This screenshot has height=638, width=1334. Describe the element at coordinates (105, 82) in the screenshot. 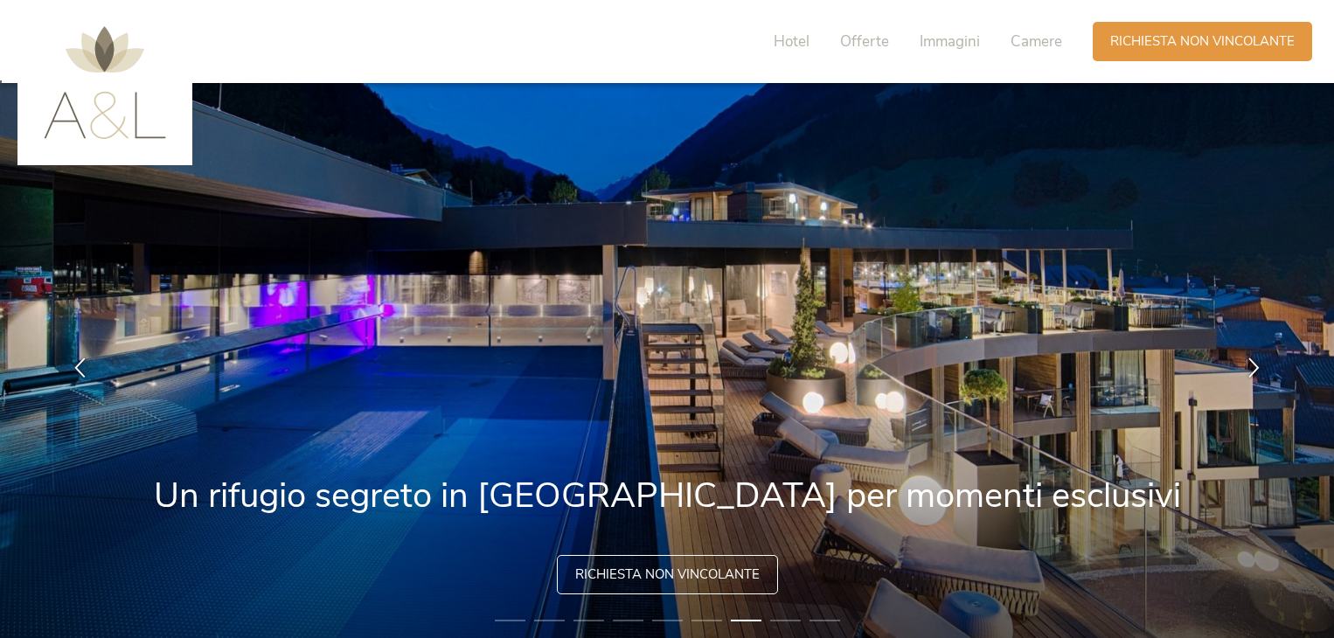

I see `a: AMONTI & LUNARIS Wellnessresort` at that location.